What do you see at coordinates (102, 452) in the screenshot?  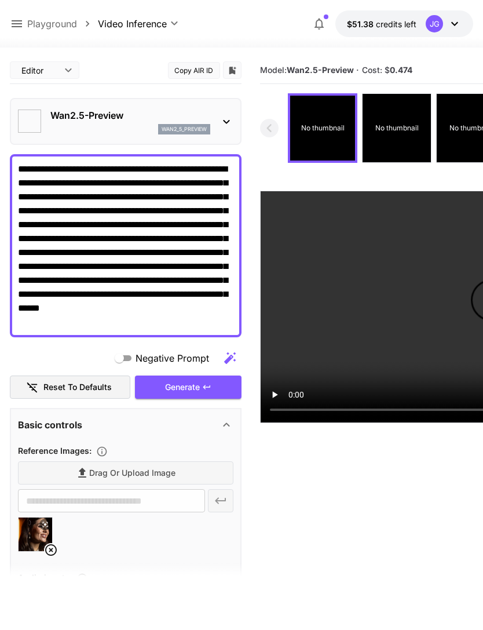 I see `button: Upload a reference image to guide the result. Supported formats: MP4, WEBM and MOV.` at bounding box center [102, 452].